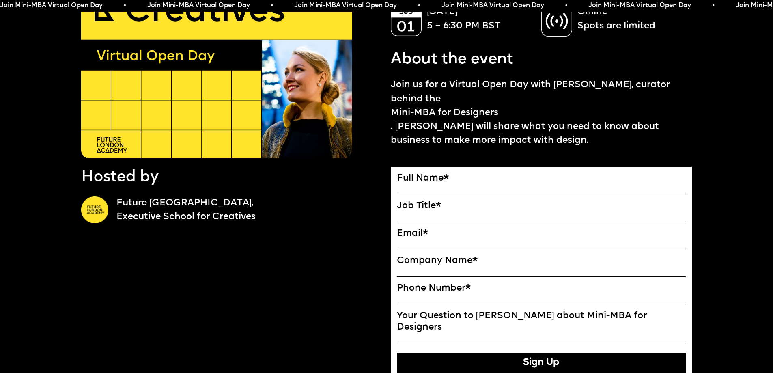 Image resolution: width=773 pixels, height=373 pixels. Describe the element at coordinates (541, 113) in the screenshot. I see `a: Mini-MBA for Designers` at that location.